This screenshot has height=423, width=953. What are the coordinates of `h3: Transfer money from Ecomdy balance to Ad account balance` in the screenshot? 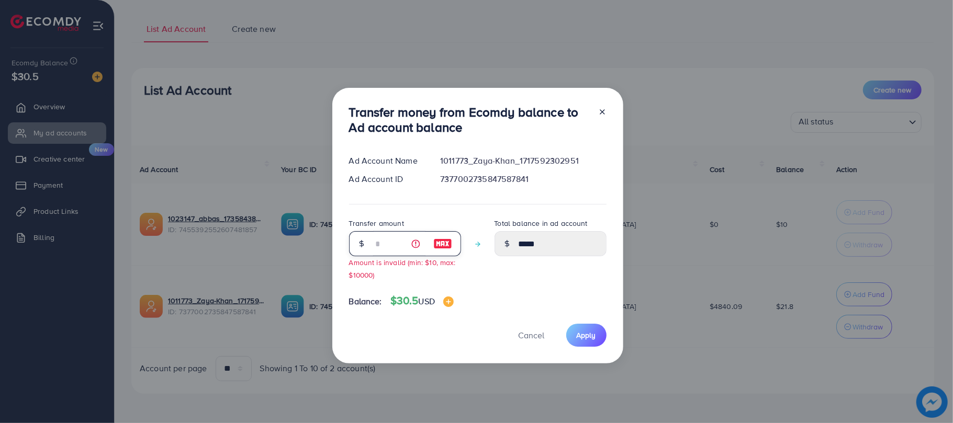 It's located at (470, 120).